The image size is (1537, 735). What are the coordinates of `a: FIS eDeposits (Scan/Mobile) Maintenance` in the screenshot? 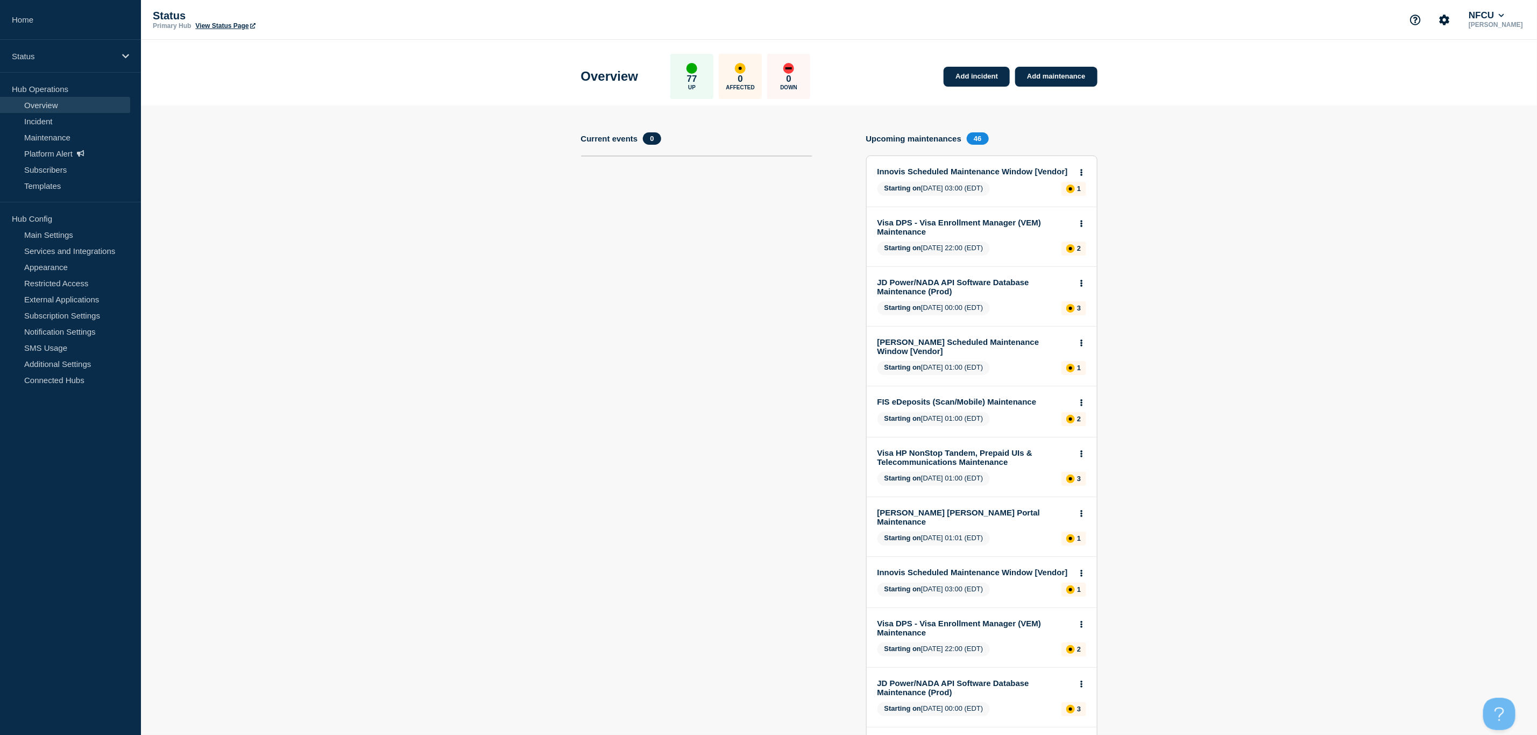 It's located at (974, 401).